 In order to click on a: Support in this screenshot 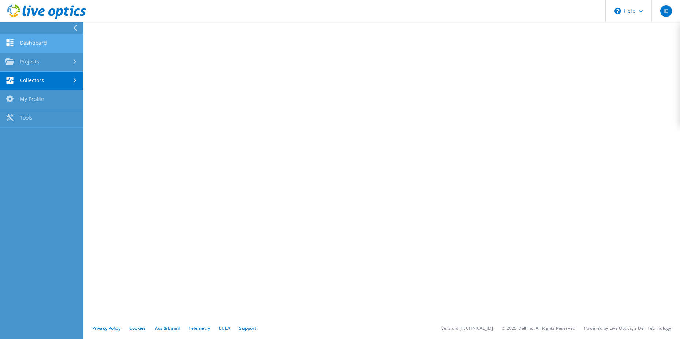, I will do `click(248, 328)`.